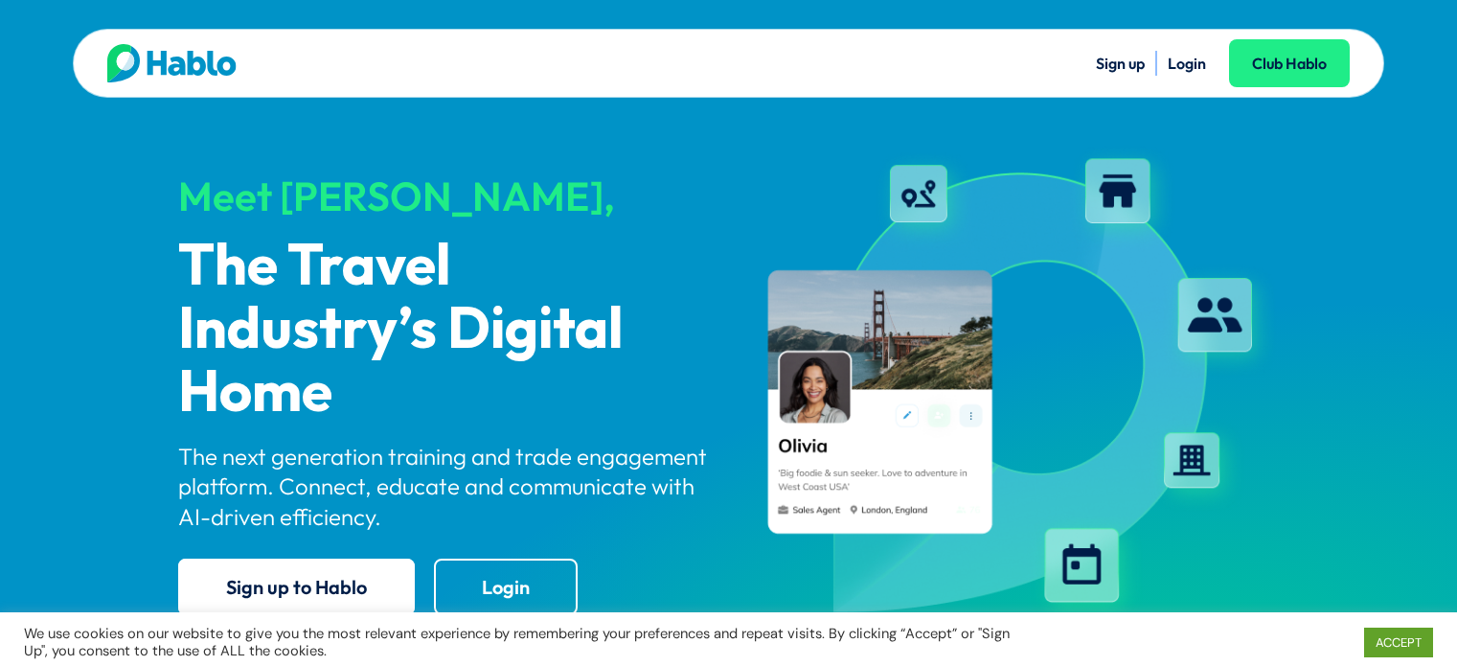  Describe the element at coordinates (171, 63) in the screenshot. I see `img: Hablo logo main 2` at that location.